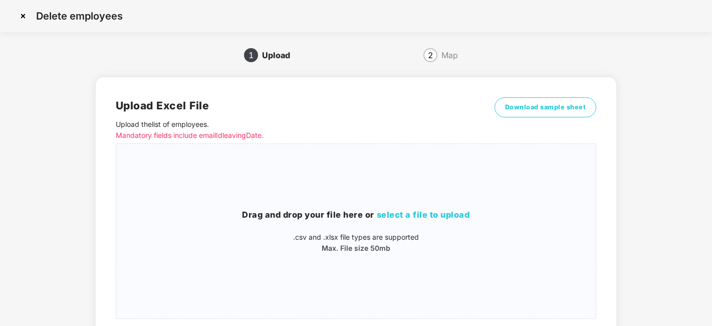 The height and width of the screenshot is (326, 712). What do you see at coordinates (424, 215) in the screenshot?
I see `span: select a file to upload` at bounding box center [424, 215].